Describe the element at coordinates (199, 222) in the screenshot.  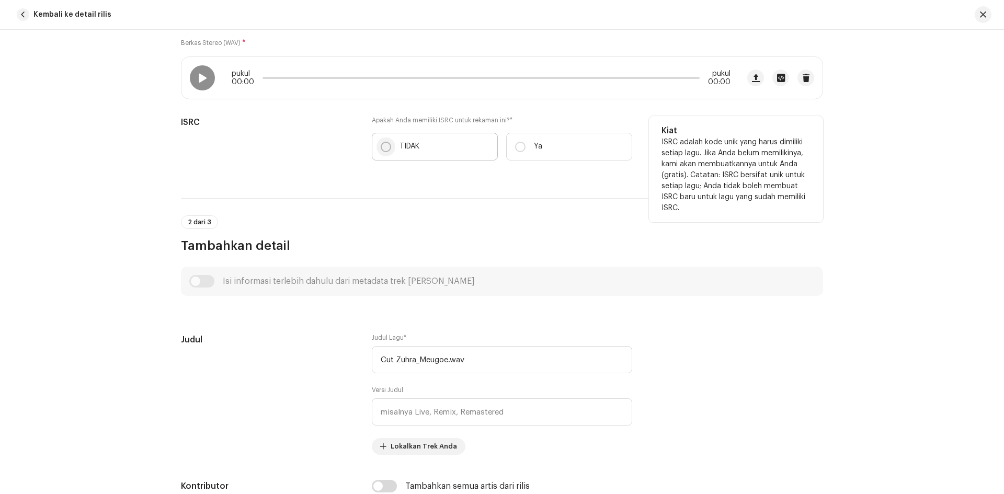
I see `font: 2 dari 3` at that location.